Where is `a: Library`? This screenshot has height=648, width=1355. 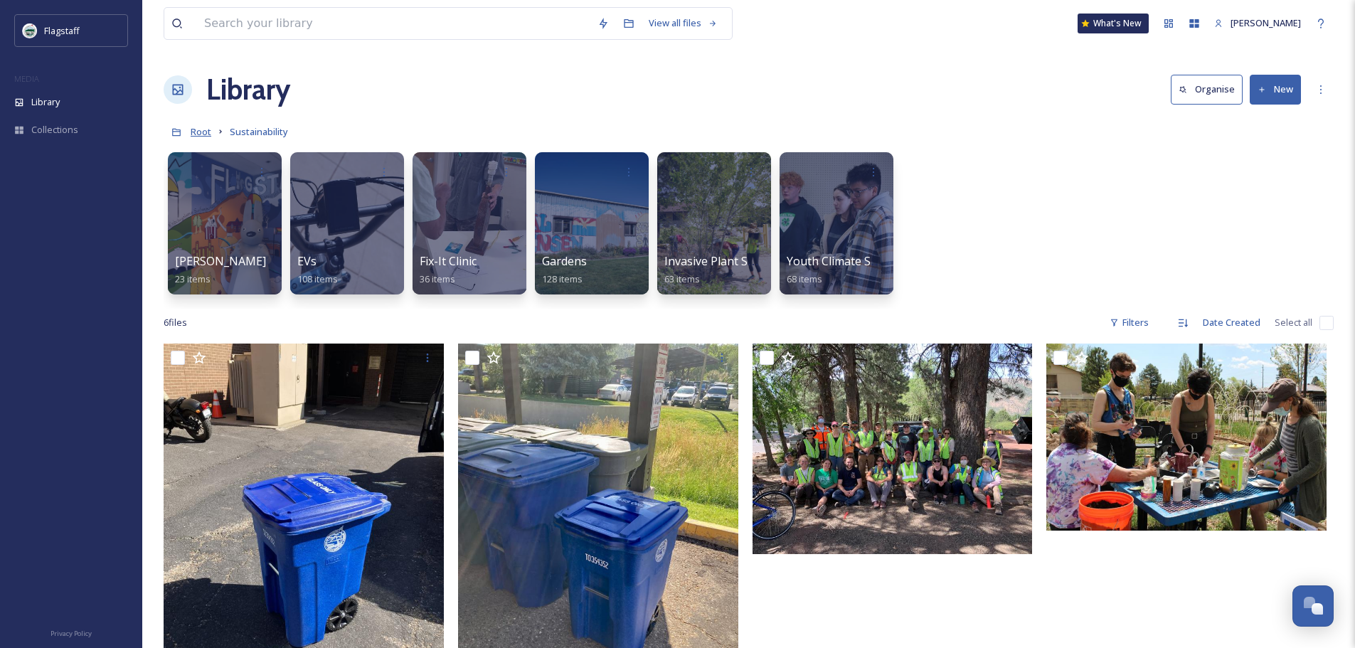
a: Library is located at coordinates (248, 90).